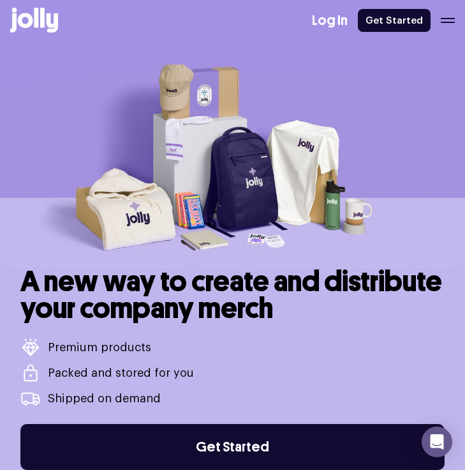 The width and height of the screenshot is (465, 470). I want to click on h1: A new way to create and distribute your company merch, so click(231, 295).